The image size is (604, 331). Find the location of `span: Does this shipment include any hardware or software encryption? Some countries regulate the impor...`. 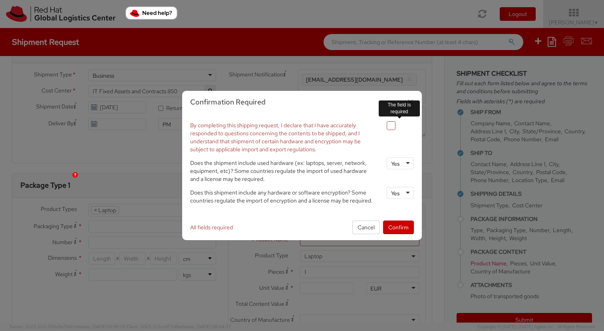

span: Does this shipment include any hardware or software encryption? Some countries regulate the impor... is located at coordinates (281, 196).